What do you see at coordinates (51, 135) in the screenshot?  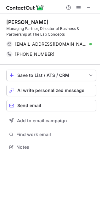 I see `button: Find work email` at bounding box center [51, 135].